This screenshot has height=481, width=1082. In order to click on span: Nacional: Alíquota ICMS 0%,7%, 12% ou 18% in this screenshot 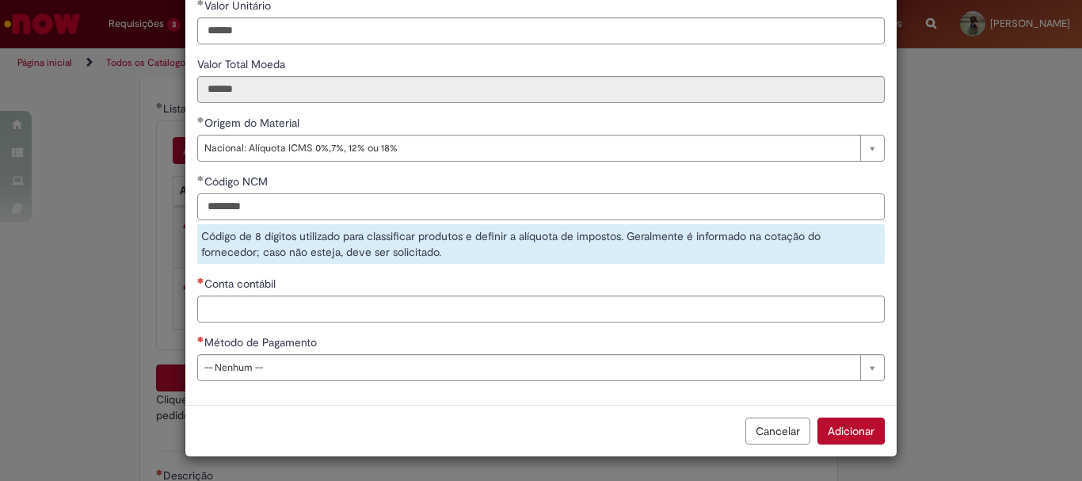, I will do `click(528, 148)`.